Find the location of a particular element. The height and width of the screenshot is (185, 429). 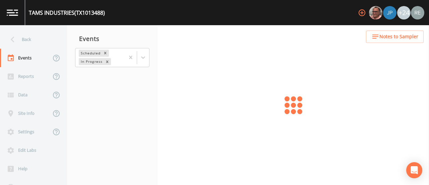

div: Joshua gere Paul is located at coordinates (390, 13).